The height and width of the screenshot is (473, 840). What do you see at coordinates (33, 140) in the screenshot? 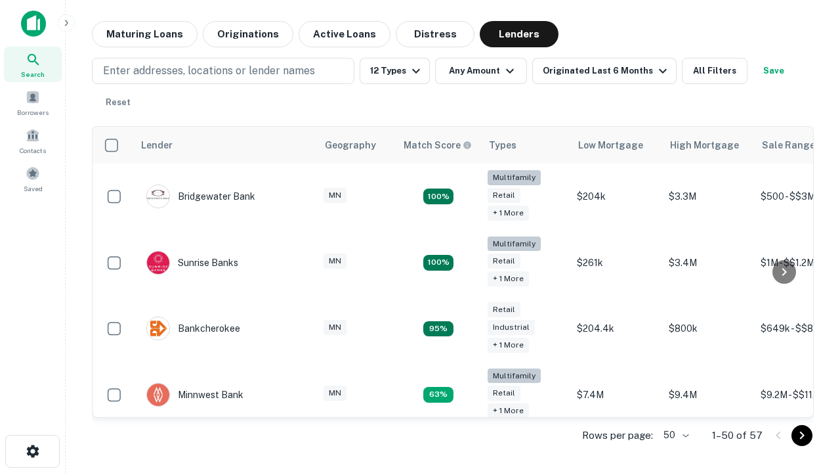
I see `div: Contacts` at bounding box center [33, 140].